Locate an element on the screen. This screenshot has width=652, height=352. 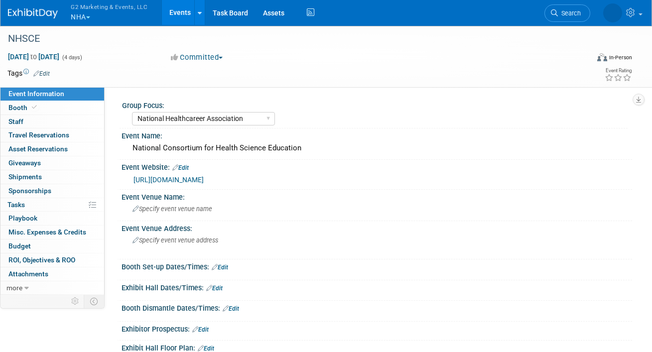
span: Booth is located at coordinates (23, 108).